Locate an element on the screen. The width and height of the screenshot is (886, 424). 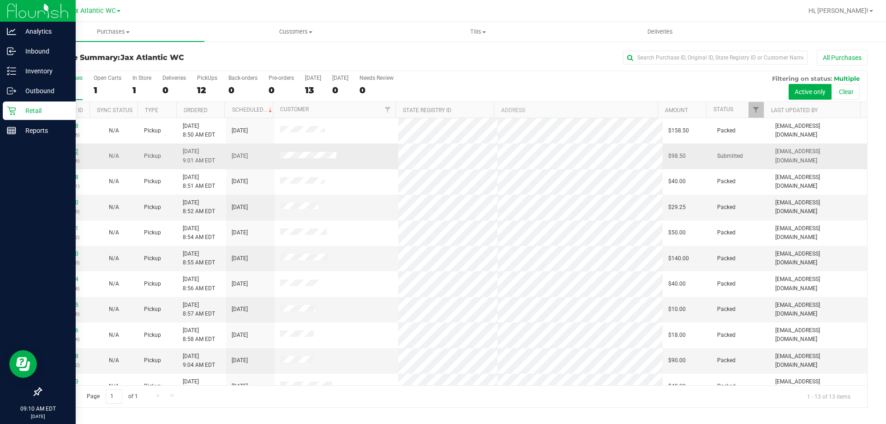
a: Ordered is located at coordinates (196, 110).